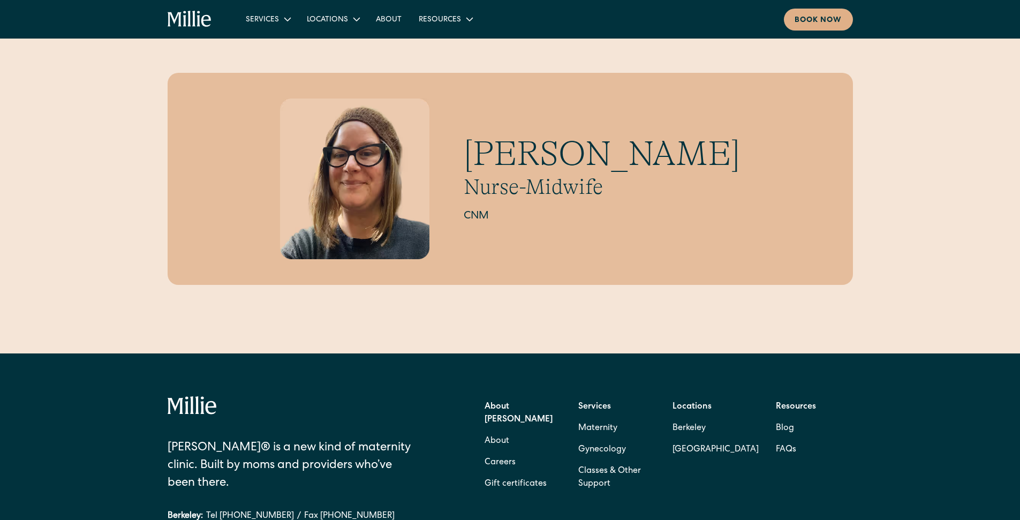  What do you see at coordinates (500, 462) in the screenshot?
I see `a: Careers` at bounding box center [500, 462].